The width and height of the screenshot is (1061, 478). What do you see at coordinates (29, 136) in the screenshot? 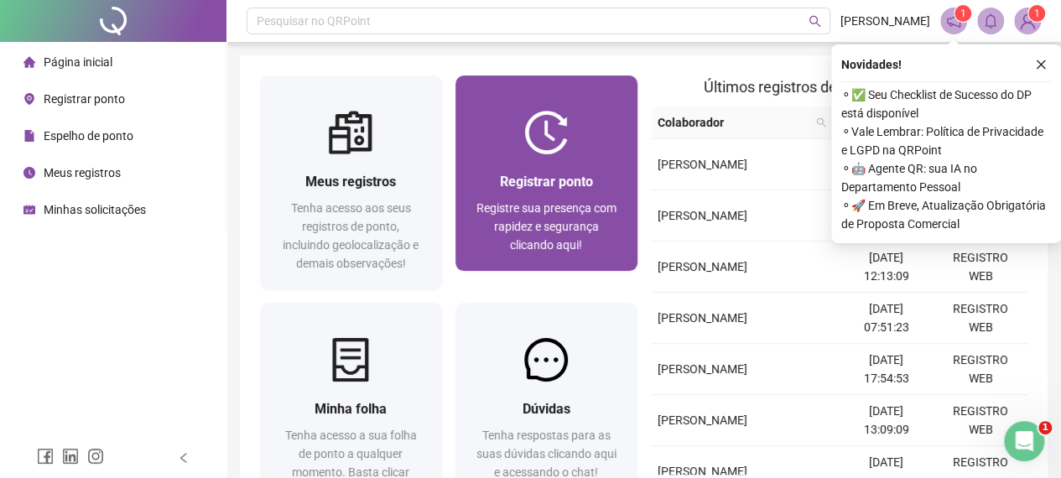
I see `span: file` at bounding box center [29, 136].